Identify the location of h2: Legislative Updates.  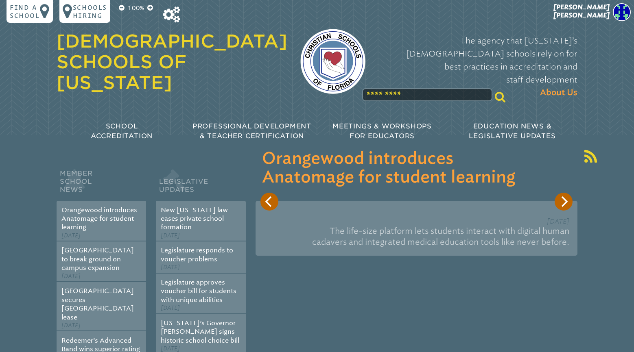
(201, 184).